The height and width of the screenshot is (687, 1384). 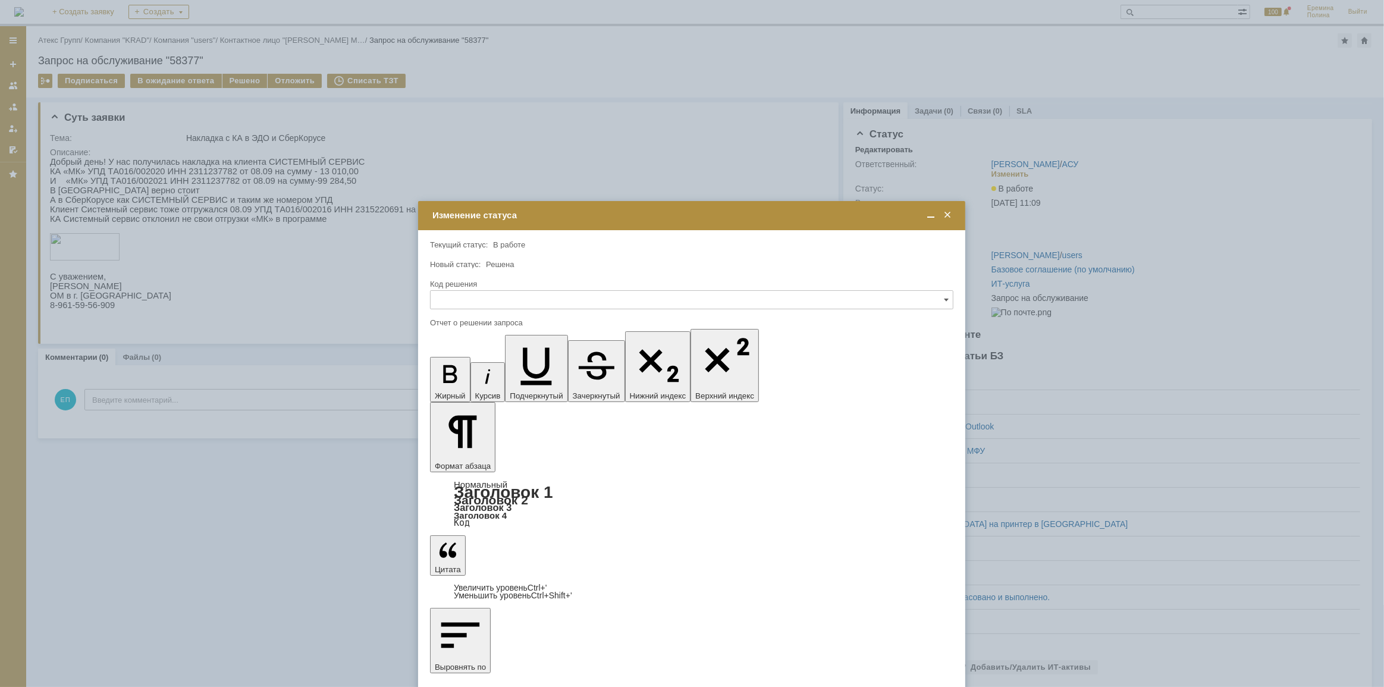 I want to click on span: Свернуть (Ctrl + M), so click(x=931, y=215).